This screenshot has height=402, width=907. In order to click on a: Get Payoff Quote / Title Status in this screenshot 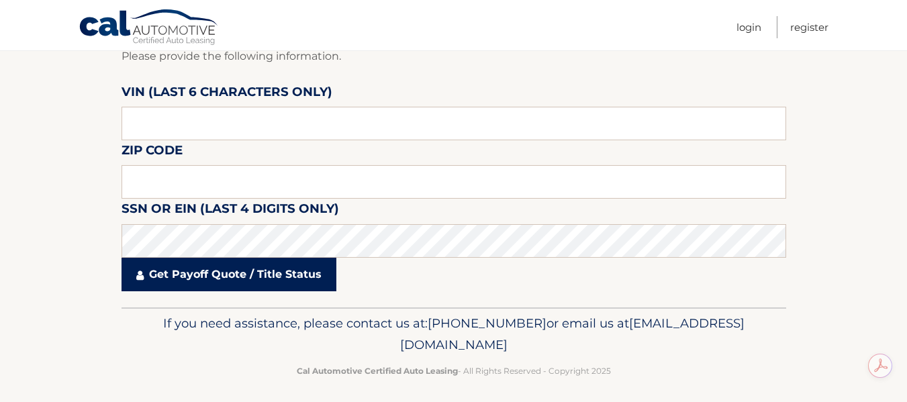, I will do `click(229, 275)`.